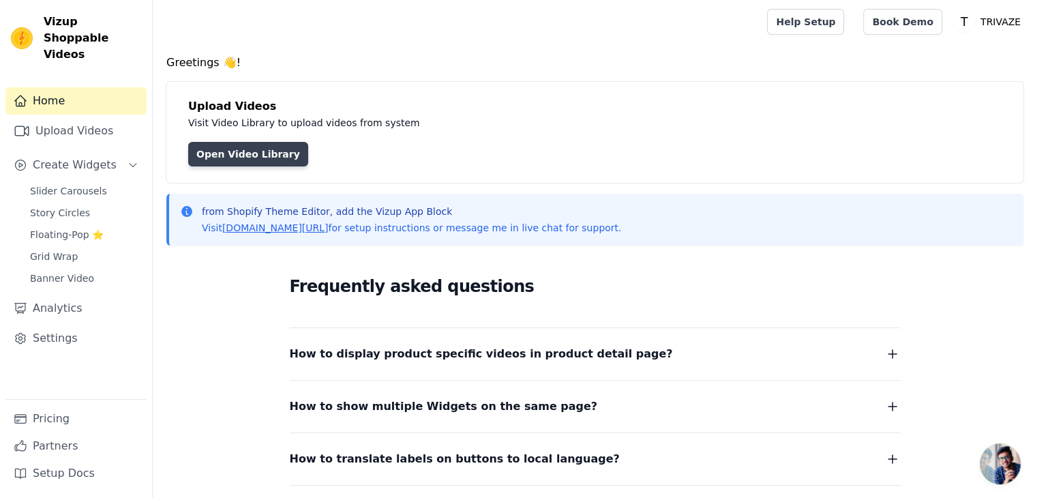 The width and height of the screenshot is (1037, 498). Describe the element at coordinates (493, 123) in the screenshot. I see `p: Visit Video Library to upload videos from system` at that location.